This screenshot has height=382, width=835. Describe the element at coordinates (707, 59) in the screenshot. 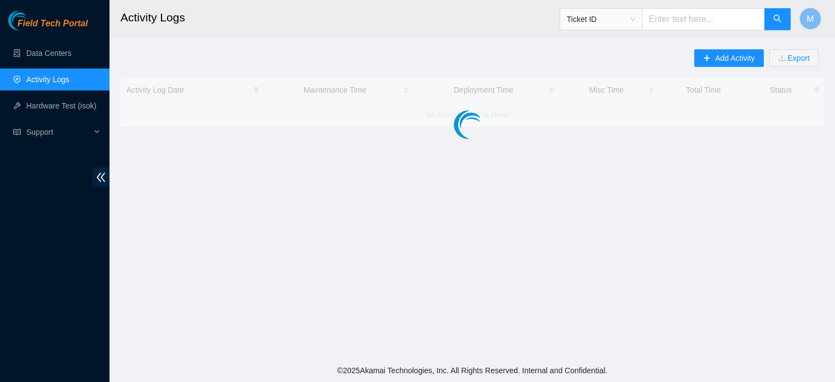

I see `span: plus` at that location.